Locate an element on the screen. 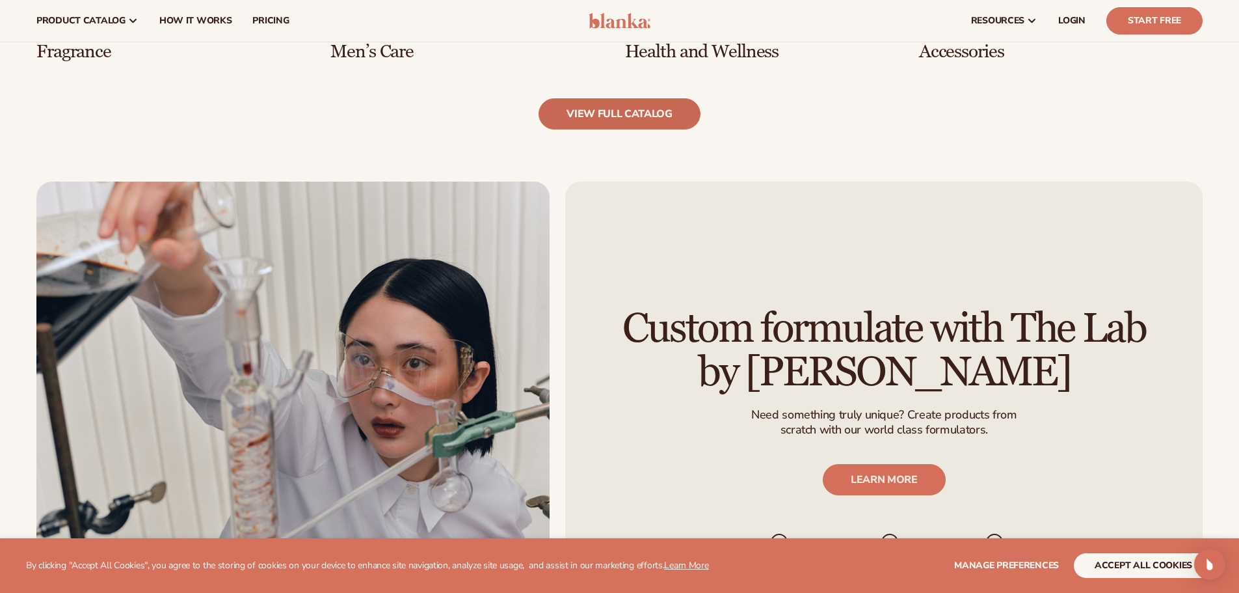 Image resolution: width=1239 pixels, height=593 pixels. span: LOGIN is located at coordinates (1072, 21).